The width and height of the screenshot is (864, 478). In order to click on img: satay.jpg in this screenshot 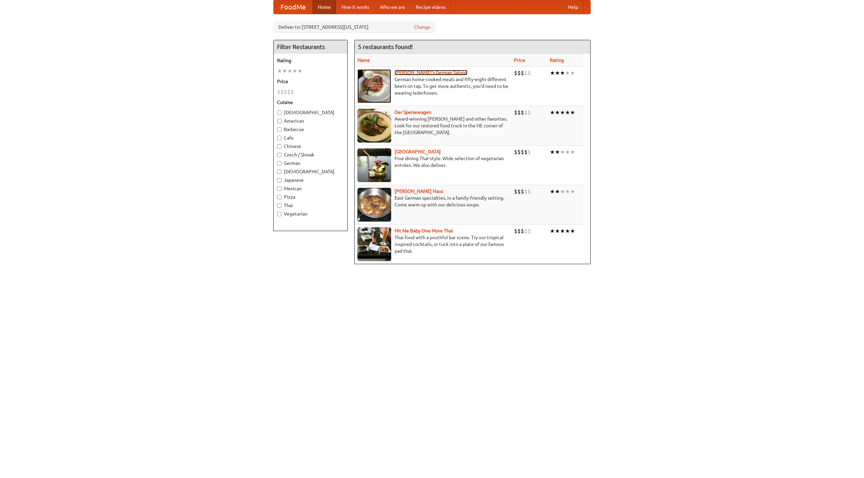, I will do `click(374, 165)`.